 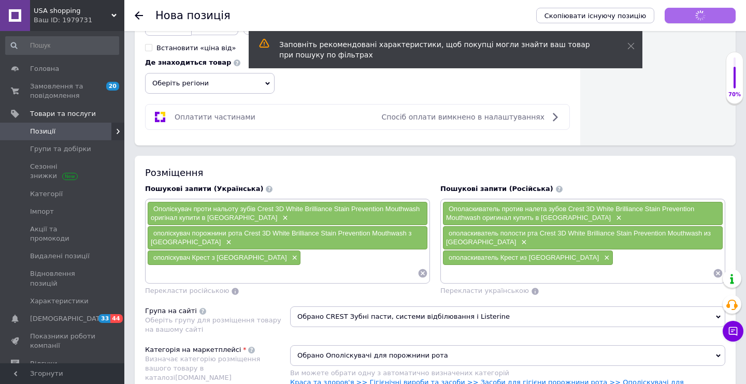 I want to click on div: Заповніть рекомендовані характеристики, щоб покупці могли знайти ваш товар при пошуку по фільтрах, so click(x=440, y=50).